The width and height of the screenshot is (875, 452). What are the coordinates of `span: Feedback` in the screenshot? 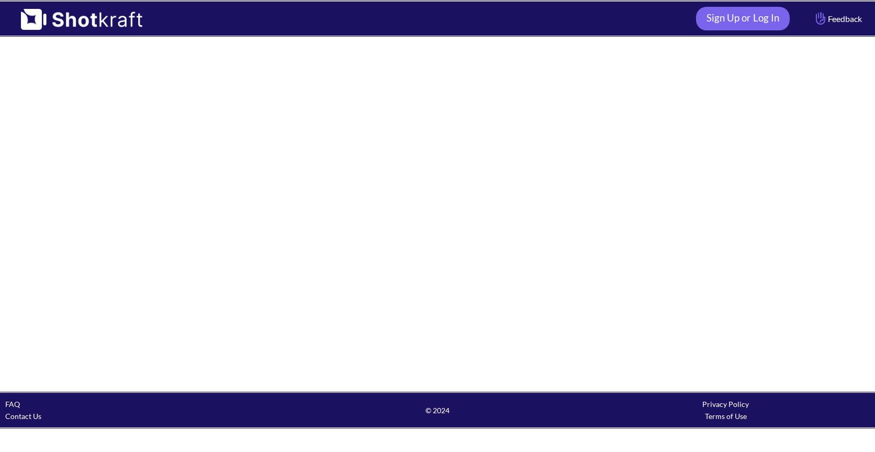 It's located at (838, 18).